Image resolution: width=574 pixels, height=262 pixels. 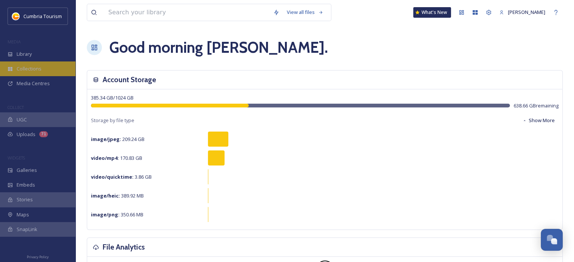 I want to click on h3: File Analytics, so click(x=124, y=247).